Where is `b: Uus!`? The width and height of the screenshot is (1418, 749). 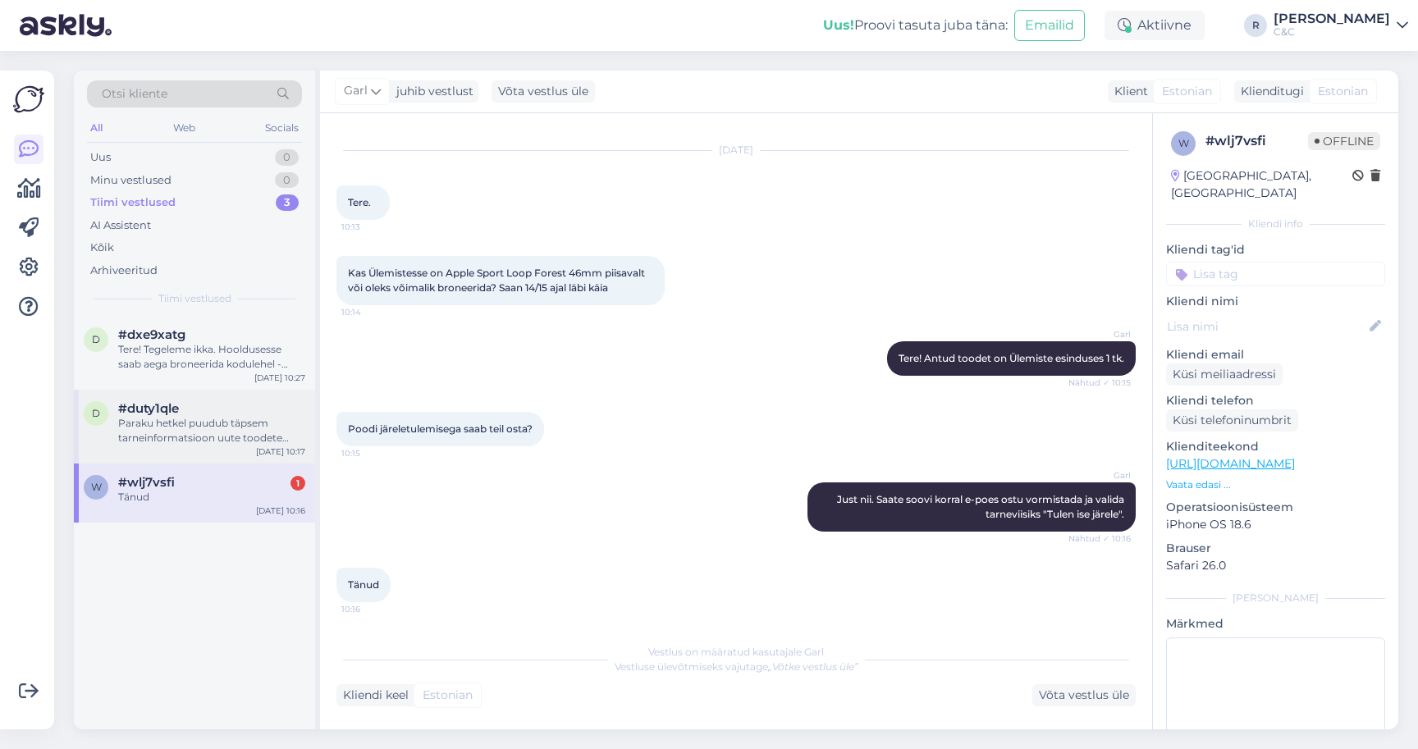 b: Uus! is located at coordinates (839, 25).